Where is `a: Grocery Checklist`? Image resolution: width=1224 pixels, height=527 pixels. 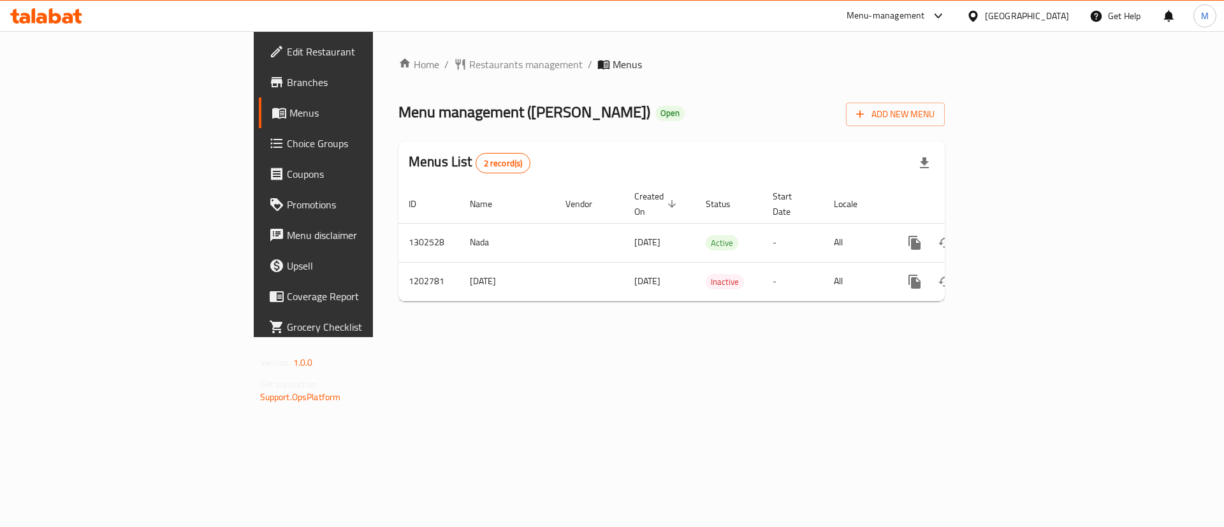
a: Grocery Checklist is located at coordinates (358, 327).